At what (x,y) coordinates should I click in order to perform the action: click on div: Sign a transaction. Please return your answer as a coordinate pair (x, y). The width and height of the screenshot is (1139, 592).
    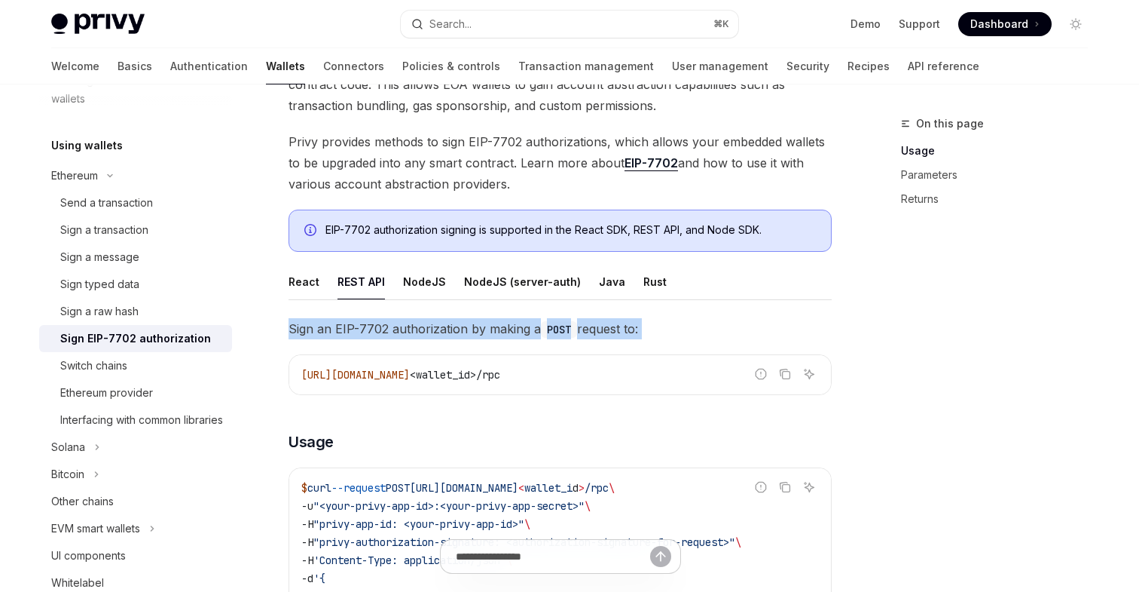
    Looking at the image, I should click on (104, 230).